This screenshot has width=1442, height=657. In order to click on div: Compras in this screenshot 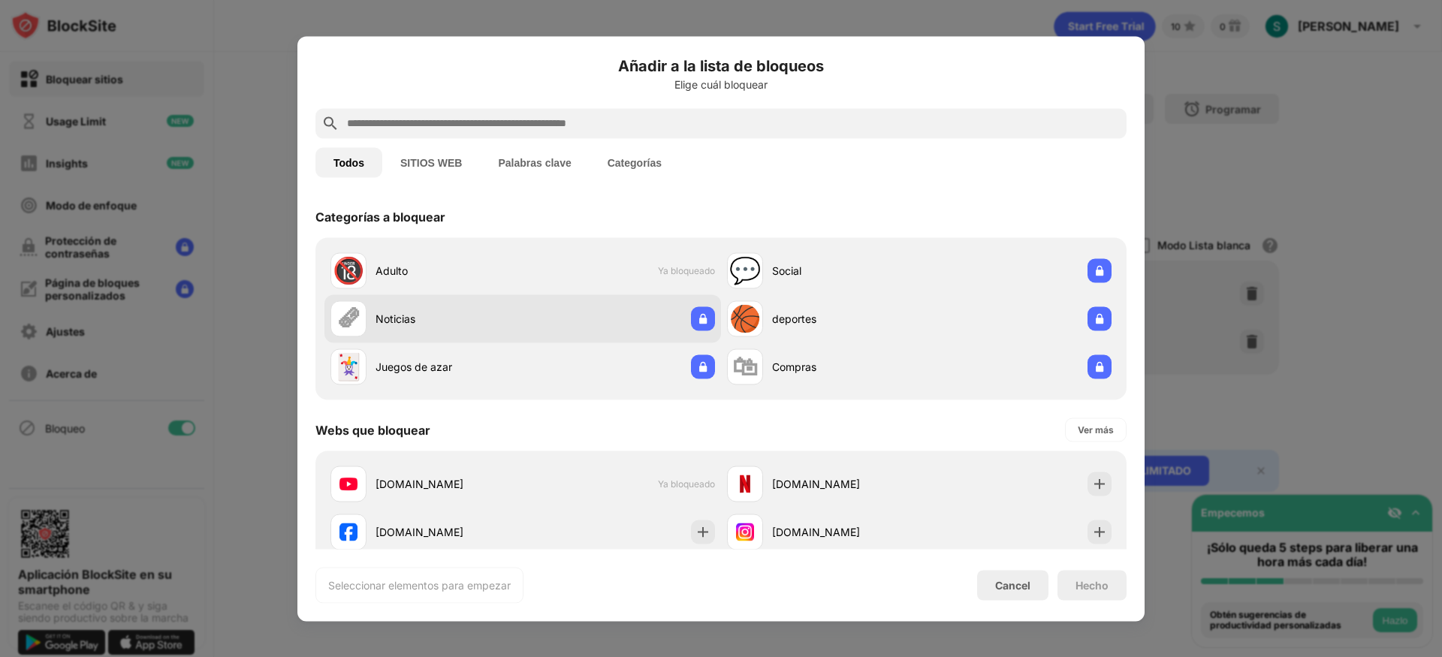, I will do `click(846, 367)`.